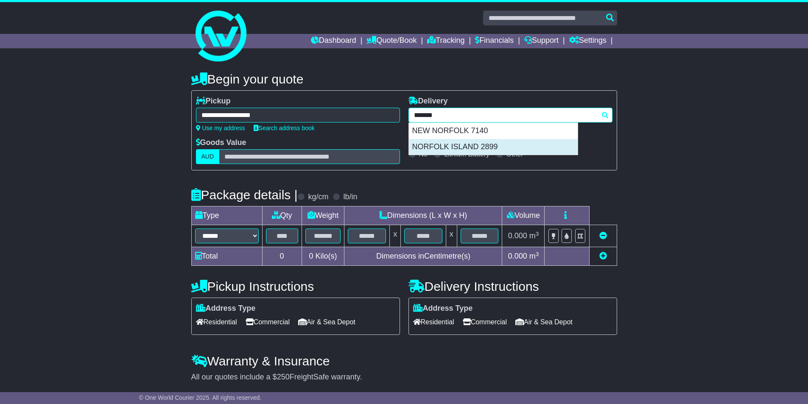  What do you see at coordinates (494, 41) in the screenshot?
I see `a: Financials` at bounding box center [494, 41].